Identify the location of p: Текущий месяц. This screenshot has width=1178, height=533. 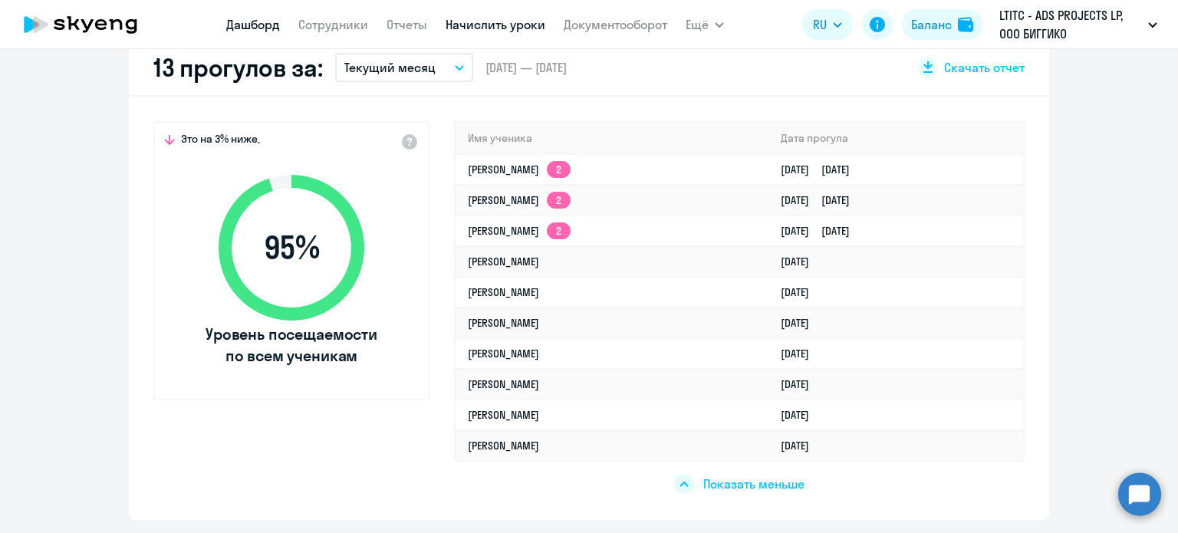
(389, 67).